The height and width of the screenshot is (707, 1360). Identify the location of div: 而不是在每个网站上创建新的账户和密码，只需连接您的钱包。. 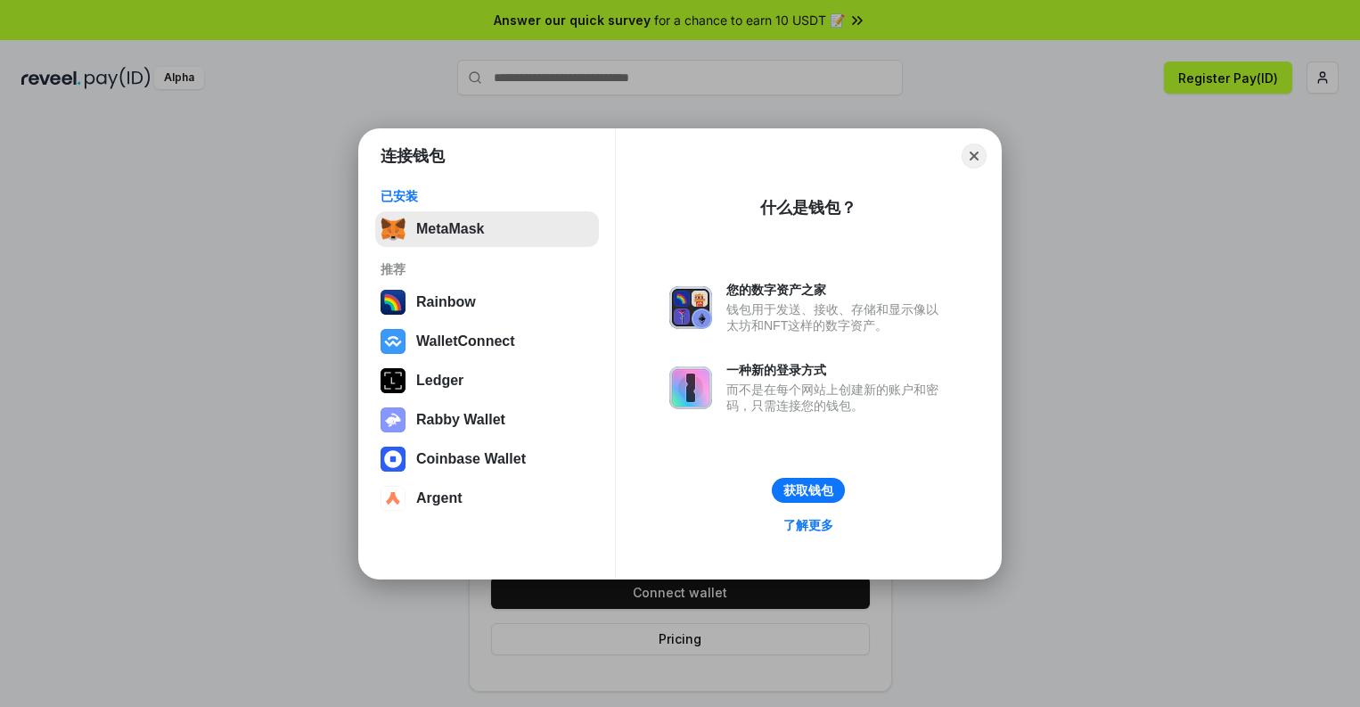
(837, 397).